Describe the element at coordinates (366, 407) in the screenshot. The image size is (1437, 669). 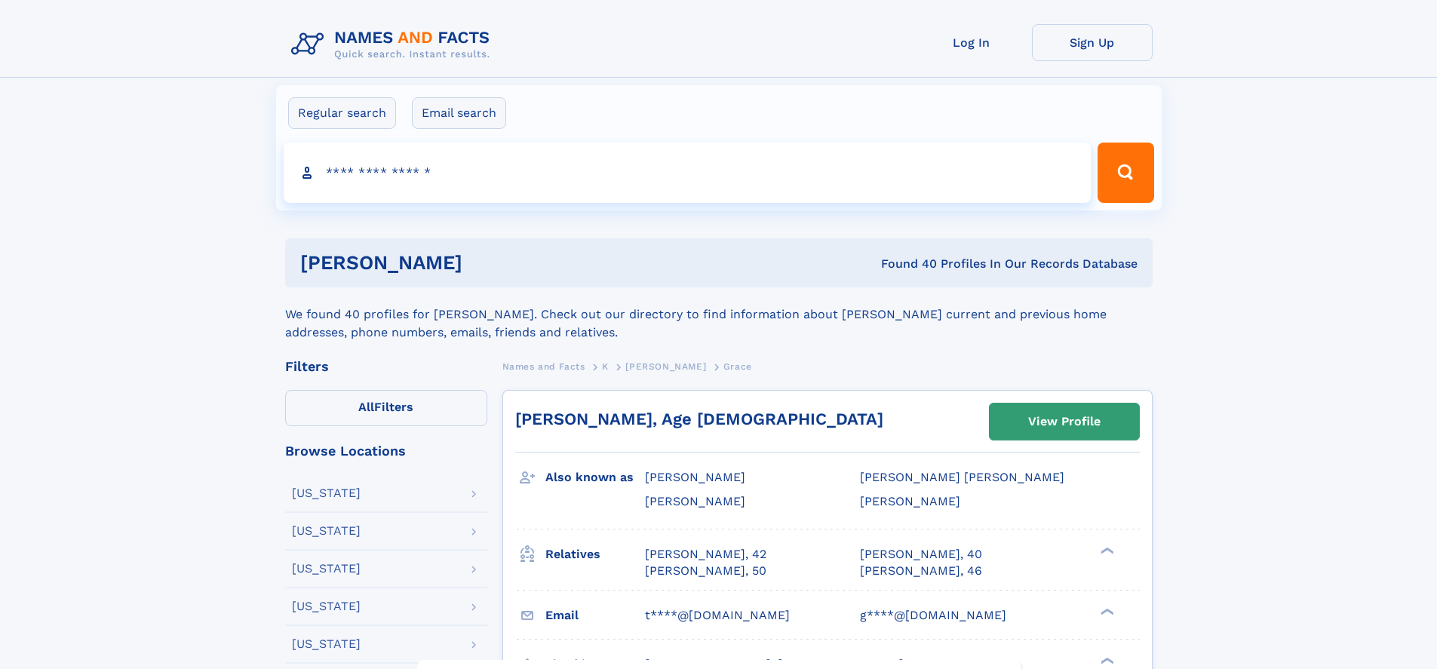
I see `span: All` at that location.